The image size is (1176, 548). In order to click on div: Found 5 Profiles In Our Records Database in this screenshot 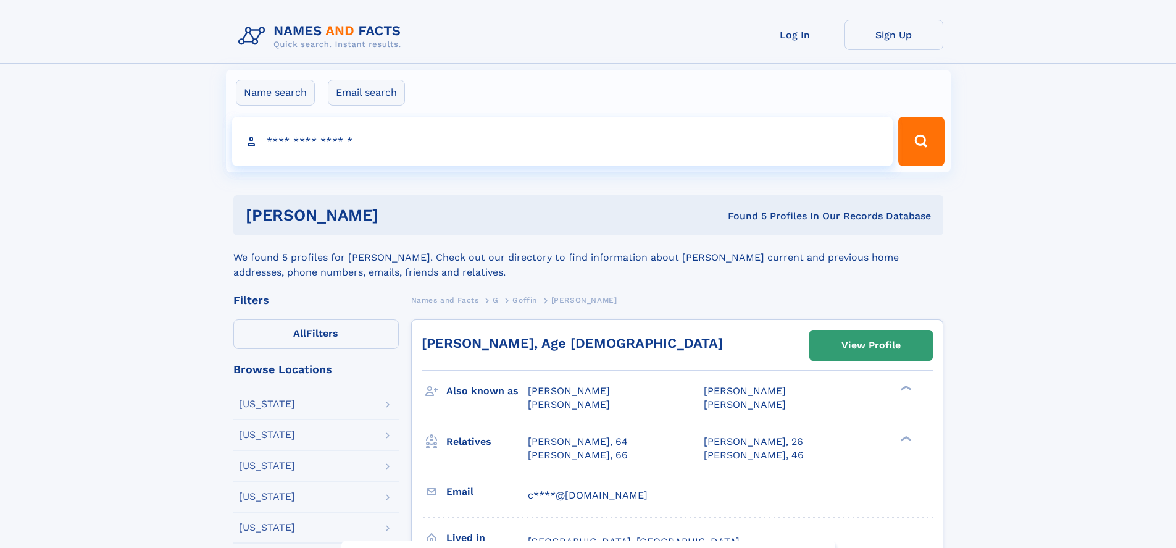, I will do `click(742, 216)`.